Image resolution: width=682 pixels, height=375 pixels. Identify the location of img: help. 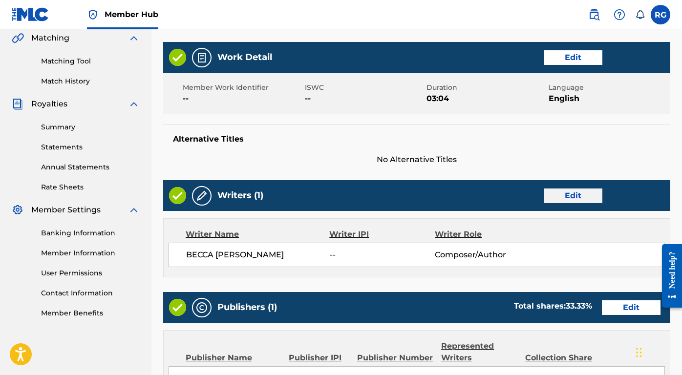
(619, 15).